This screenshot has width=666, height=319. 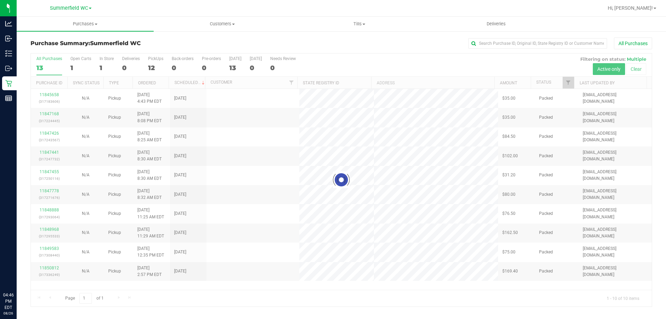 What do you see at coordinates (9, 83) in the screenshot?
I see `inline-svg: Retail` at bounding box center [9, 83].